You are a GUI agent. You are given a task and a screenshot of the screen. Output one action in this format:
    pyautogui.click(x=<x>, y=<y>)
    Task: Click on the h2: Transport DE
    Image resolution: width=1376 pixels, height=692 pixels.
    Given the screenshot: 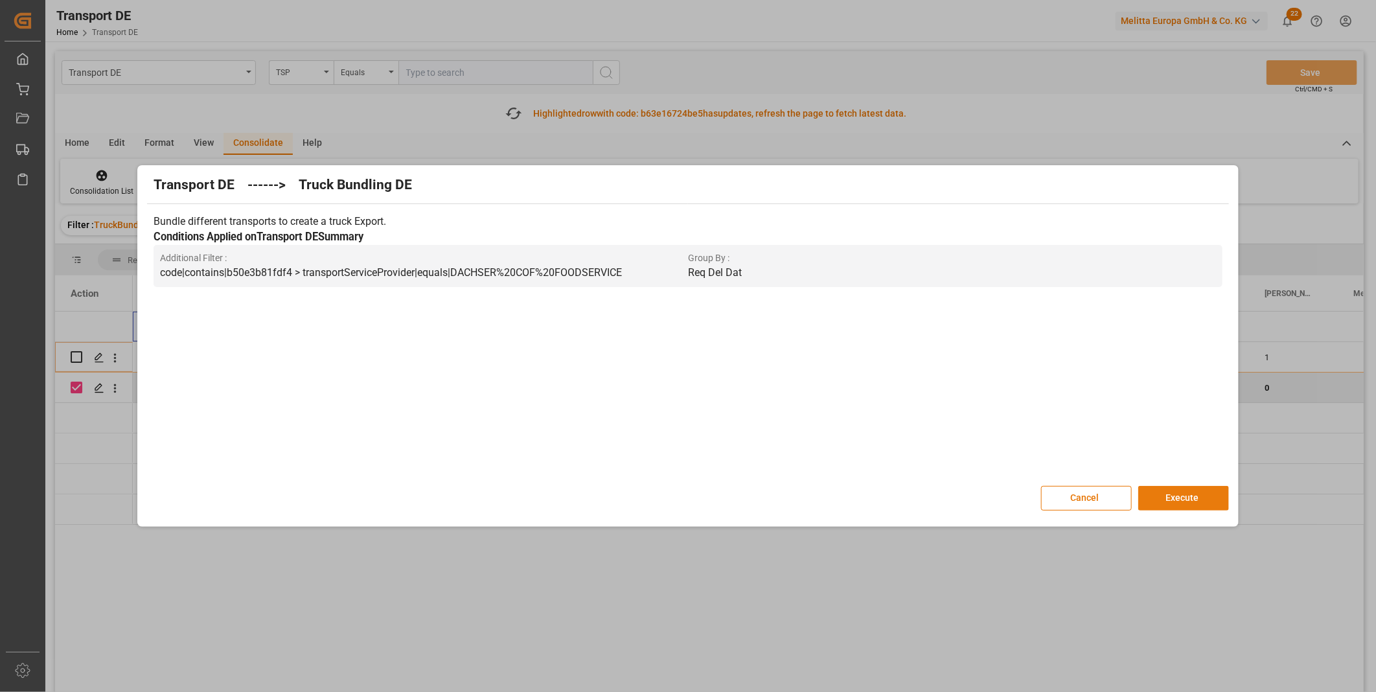 What is the action you would take?
    pyautogui.click(x=194, y=185)
    